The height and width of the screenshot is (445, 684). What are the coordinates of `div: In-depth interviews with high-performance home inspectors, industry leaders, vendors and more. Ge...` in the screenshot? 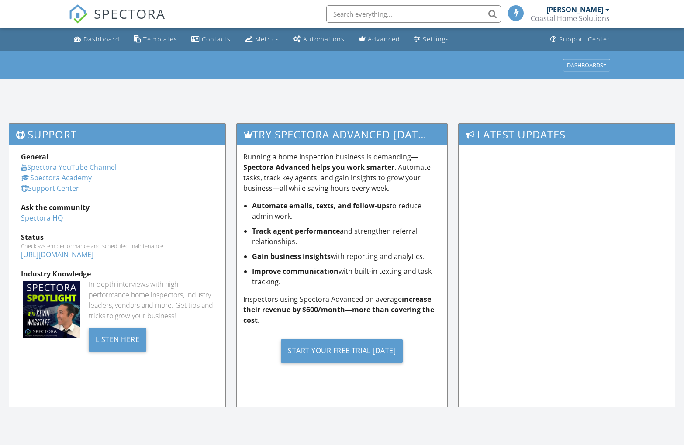 It's located at (151, 300).